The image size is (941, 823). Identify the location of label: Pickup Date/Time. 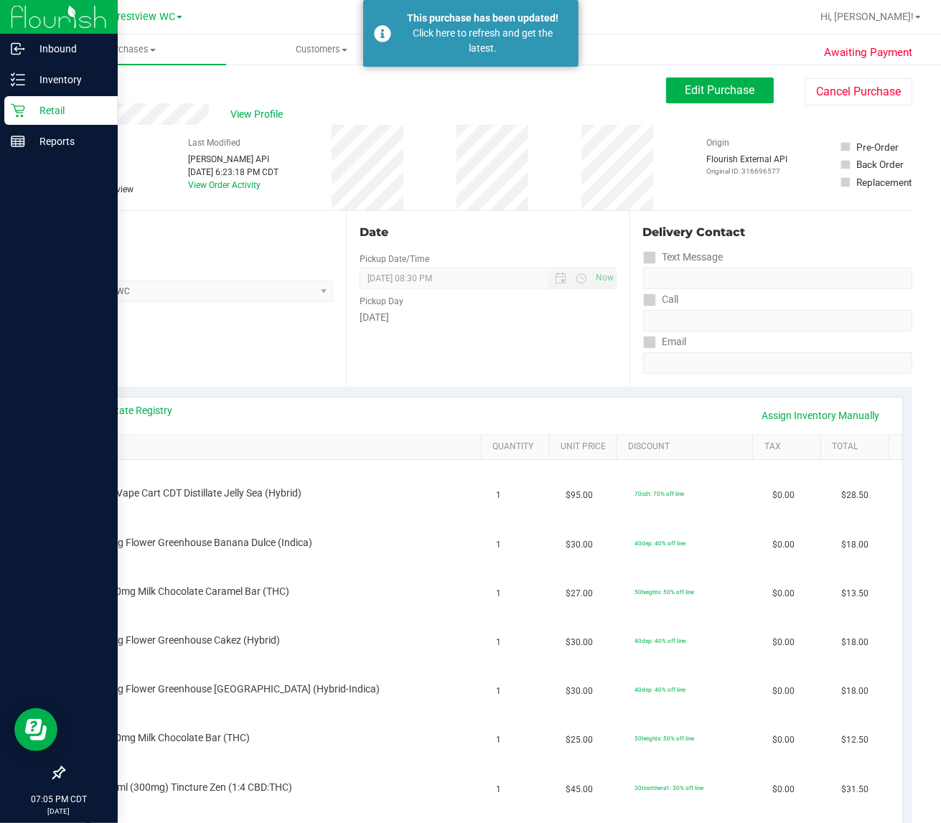
(394, 259).